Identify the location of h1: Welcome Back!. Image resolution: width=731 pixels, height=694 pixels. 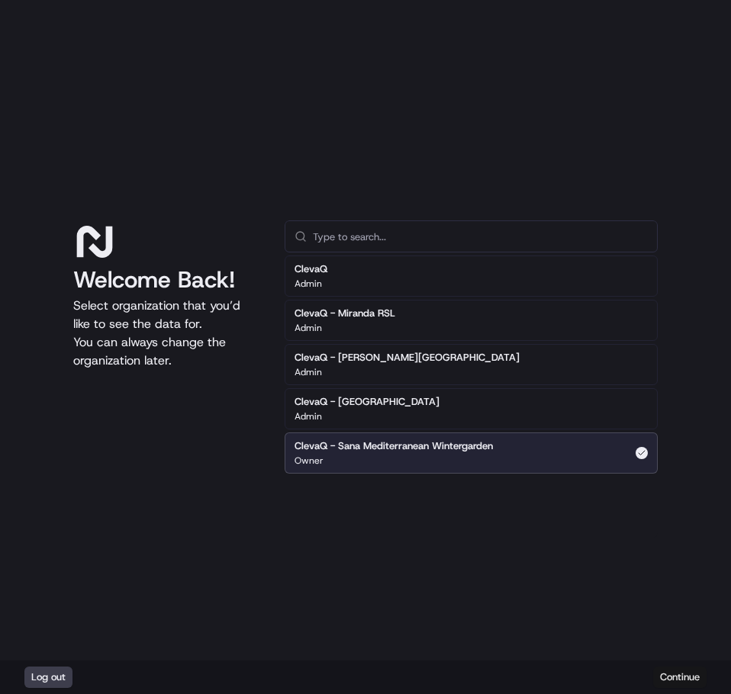
(166, 280).